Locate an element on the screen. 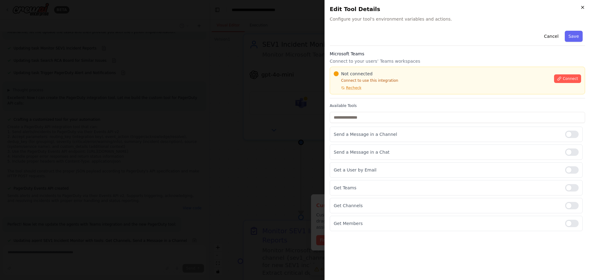 Image resolution: width=590 pixels, height=280 pixels. span: Configure your tool's environment variables and actions. is located at coordinates (458, 19).